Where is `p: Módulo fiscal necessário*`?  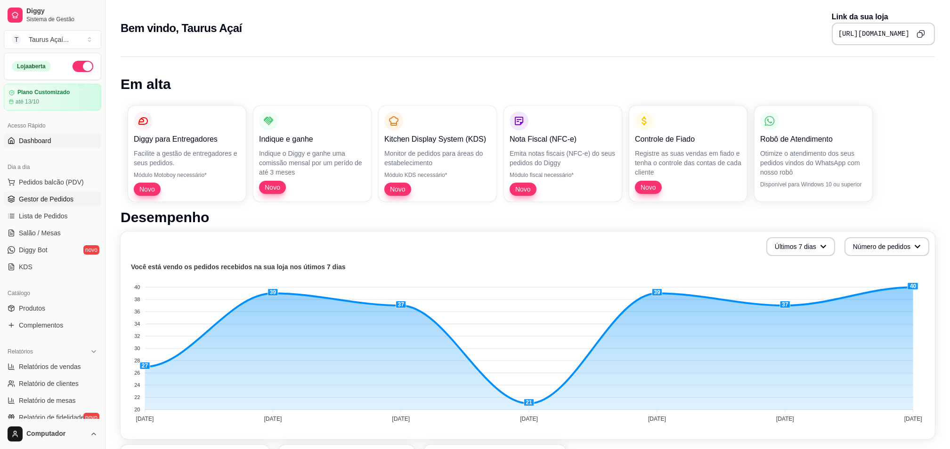 p: Módulo fiscal necessário* is located at coordinates (563, 175).